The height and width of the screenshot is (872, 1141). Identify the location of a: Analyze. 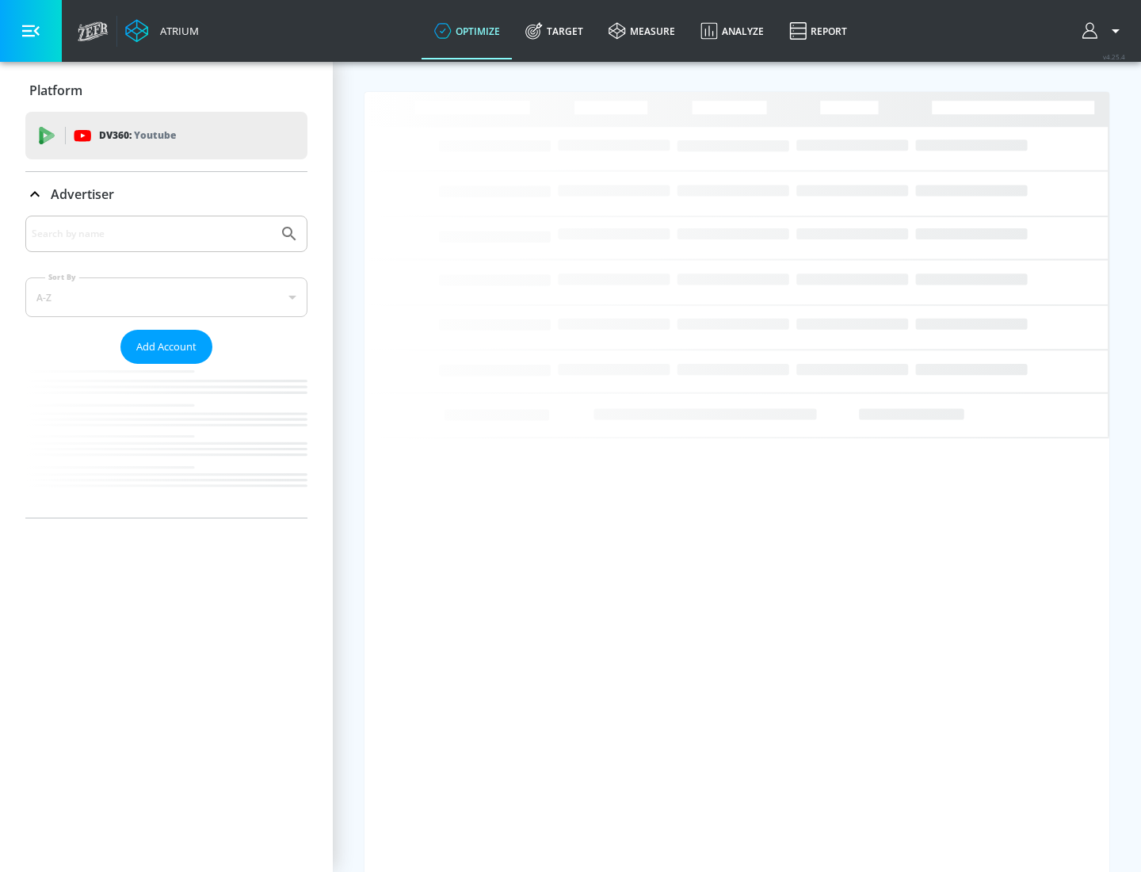
(732, 31).